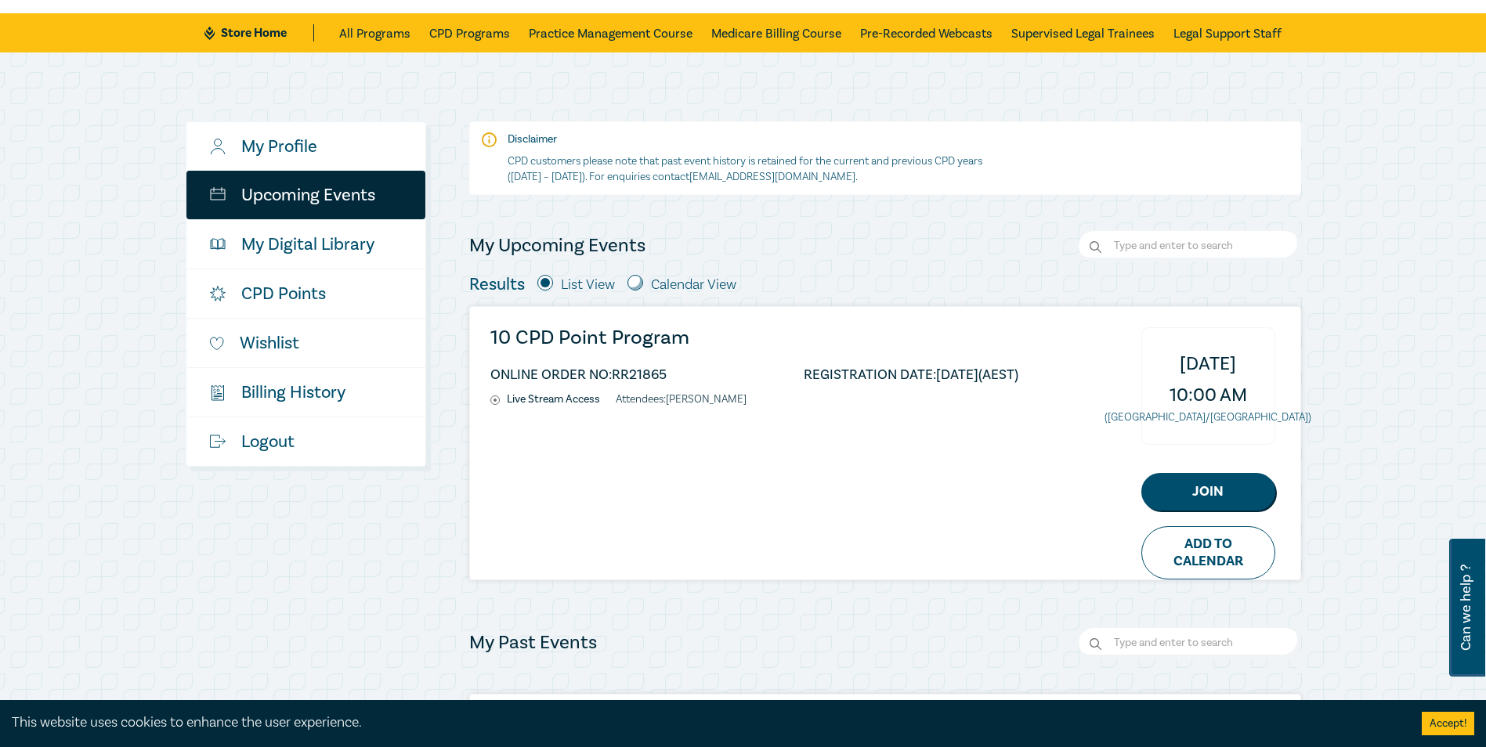 The height and width of the screenshot is (747, 1486). I want to click on h5: Results, so click(497, 284).